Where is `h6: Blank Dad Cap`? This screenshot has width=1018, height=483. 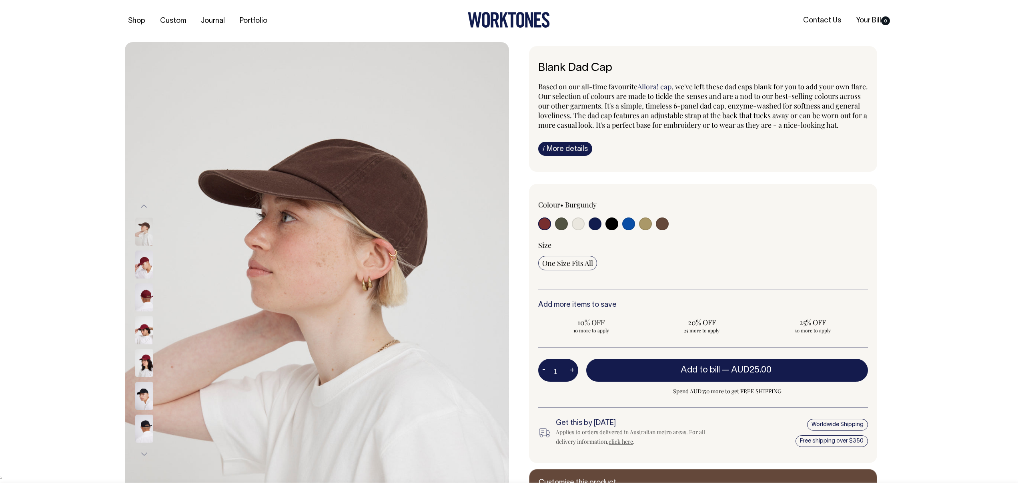 h6: Blank Dad Cap is located at coordinates (703, 68).